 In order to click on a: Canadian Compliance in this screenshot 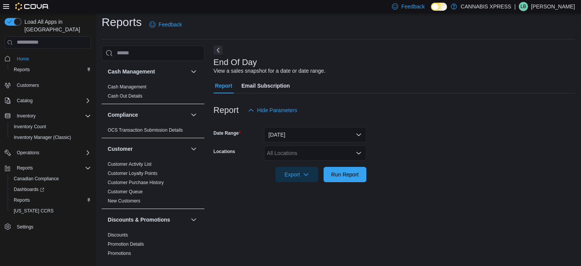, I will do `click(36, 179)`.